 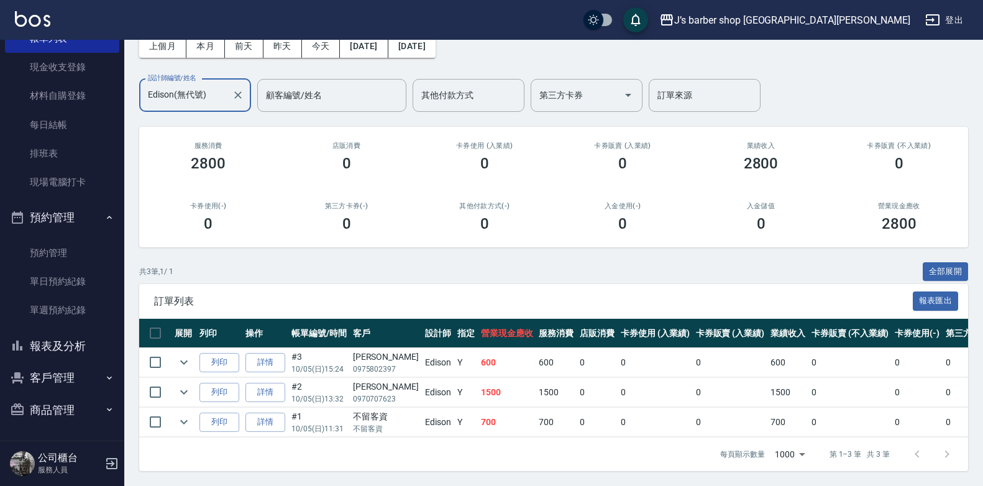 I want to click on th: 列印, so click(x=219, y=333).